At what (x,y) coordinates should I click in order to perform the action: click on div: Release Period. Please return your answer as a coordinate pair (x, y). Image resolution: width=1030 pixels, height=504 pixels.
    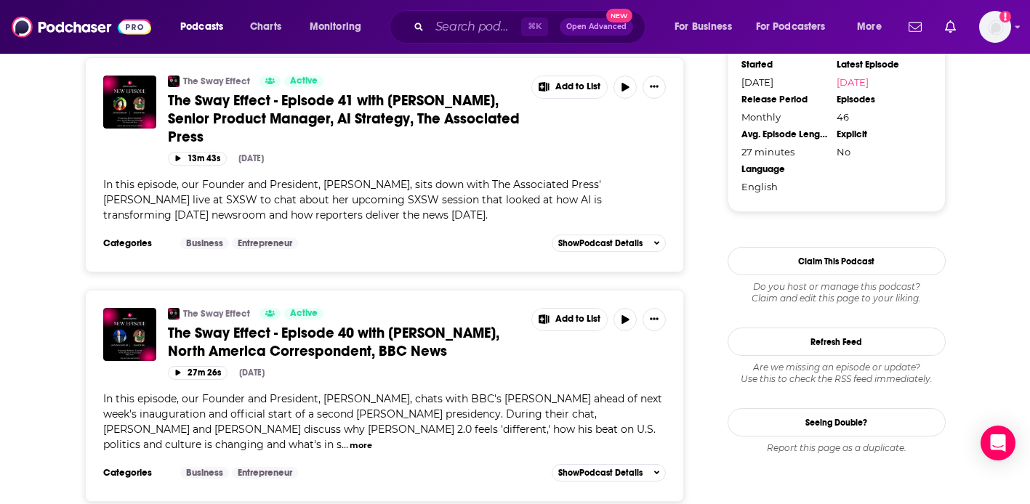
    Looking at the image, I should click on (784, 100).